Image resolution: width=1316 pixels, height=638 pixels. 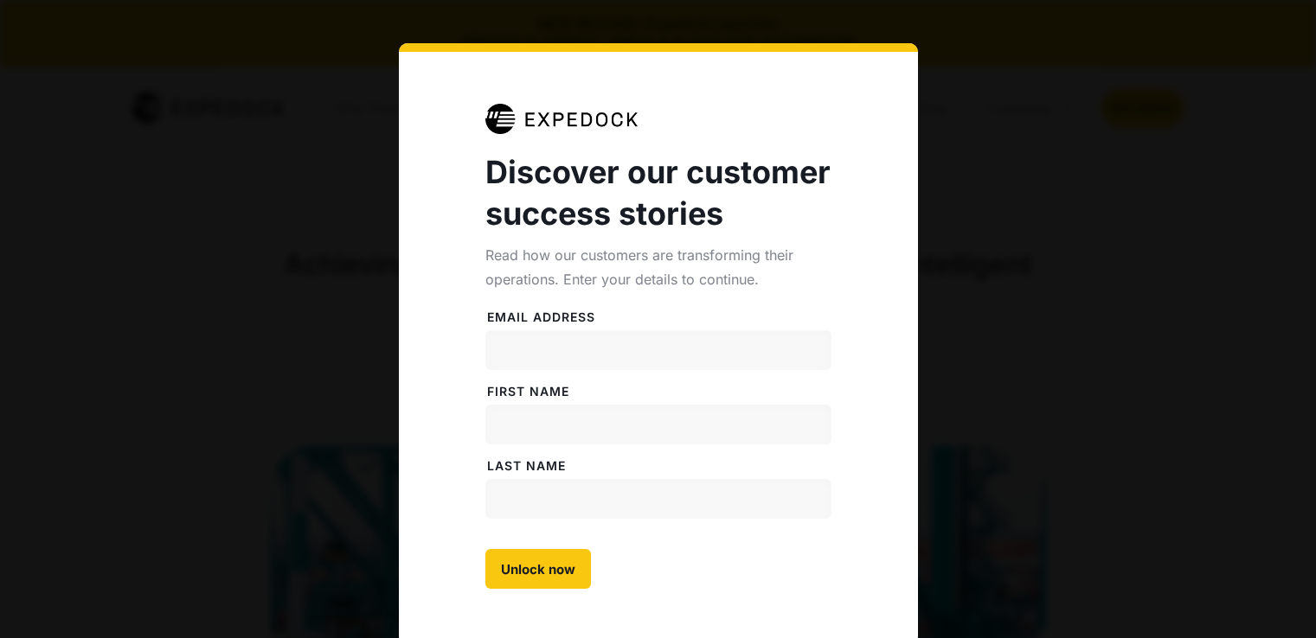 I want to click on div: Read how our customers are transforming their operations. Enter your details to continue., so click(x=658, y=267).